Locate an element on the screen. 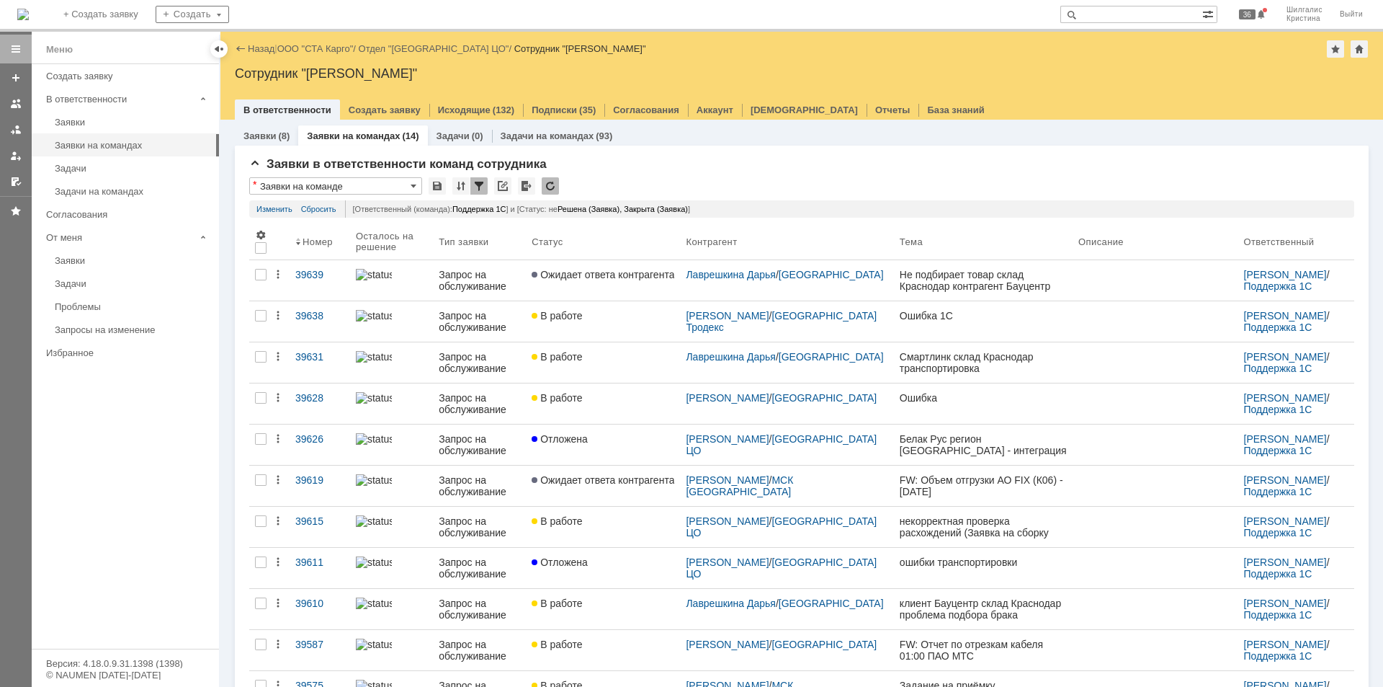 Image resolution: width=1383 pixels, height=687 pixels. div: Добавить в избранное is located at coordinates (1336, 49).